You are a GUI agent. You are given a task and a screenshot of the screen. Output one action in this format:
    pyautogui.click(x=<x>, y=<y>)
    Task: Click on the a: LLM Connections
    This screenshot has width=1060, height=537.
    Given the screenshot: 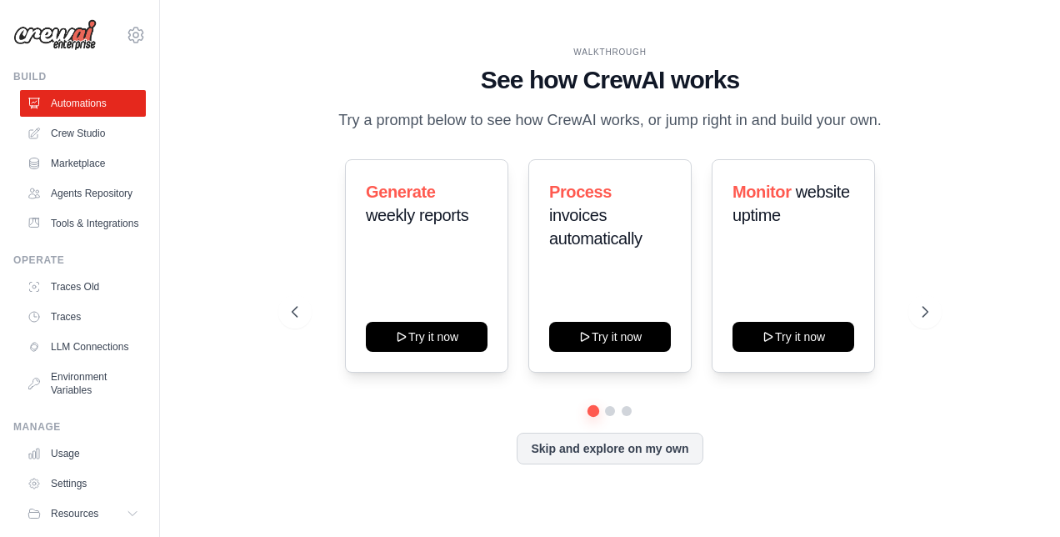 What is the action you would take?
    pyautogui.click(x=83, y=347)
    